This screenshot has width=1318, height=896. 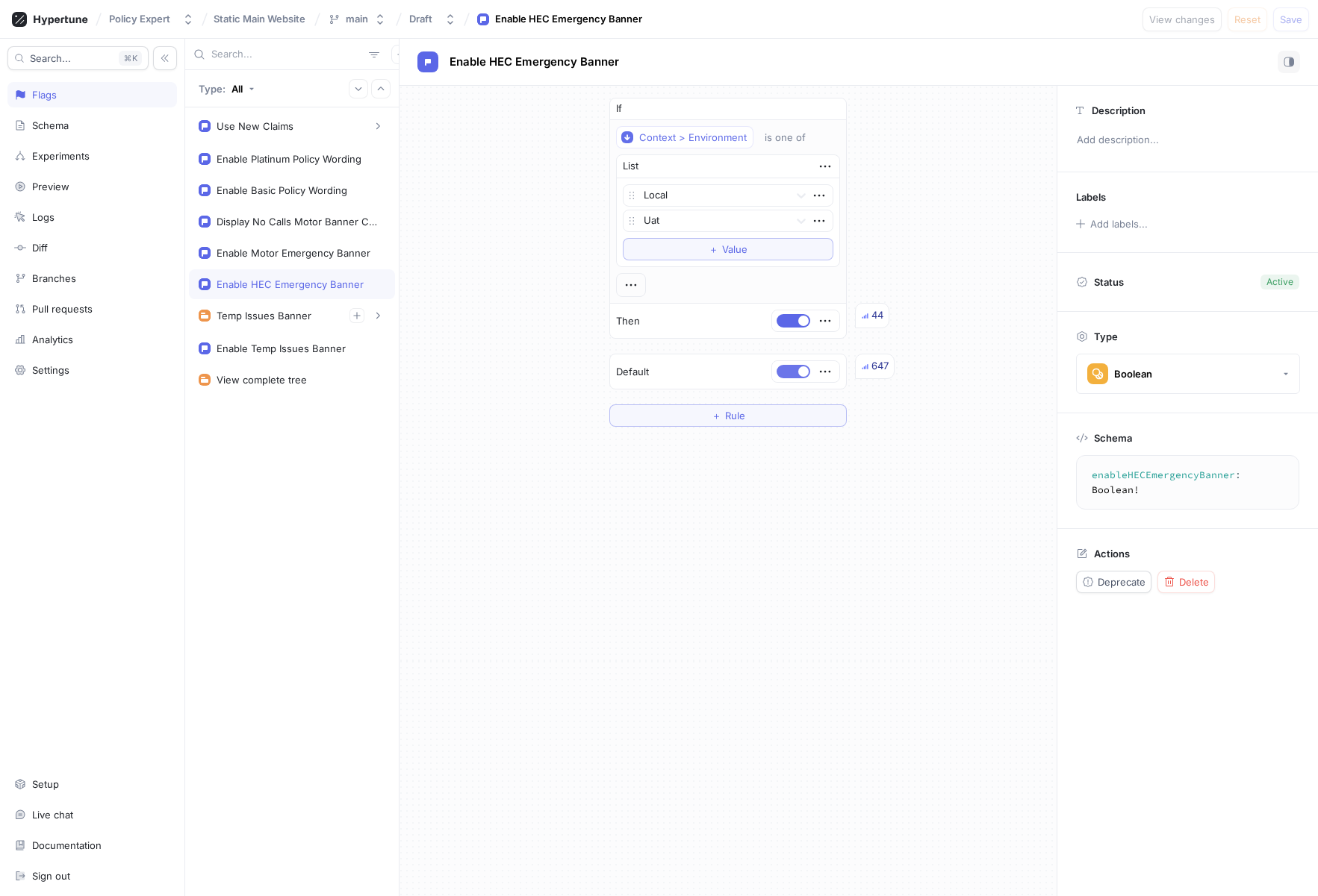 I want to click on p: If, so click(x=619, y=109).